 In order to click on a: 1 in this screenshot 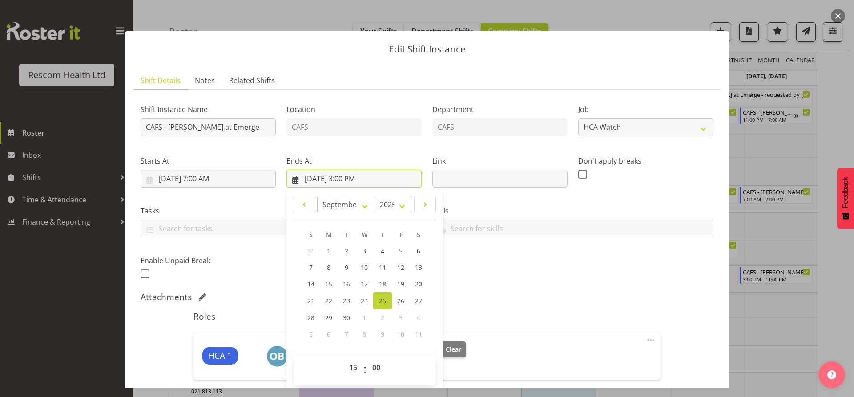, I will do `click(329, 251)`.